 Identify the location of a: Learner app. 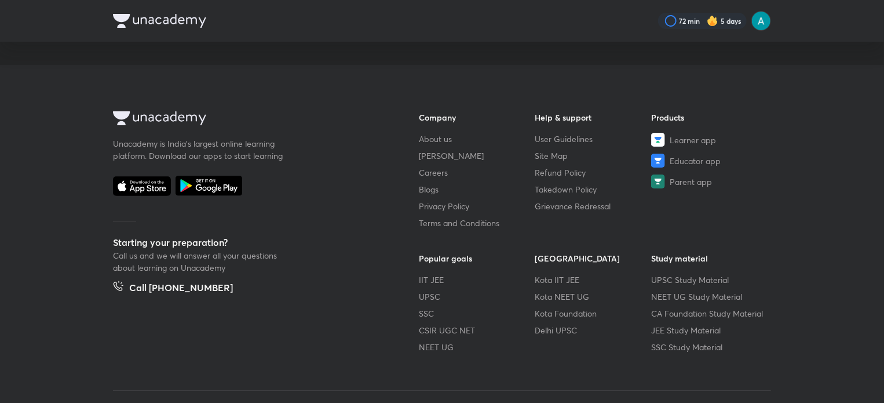
(709, 140).